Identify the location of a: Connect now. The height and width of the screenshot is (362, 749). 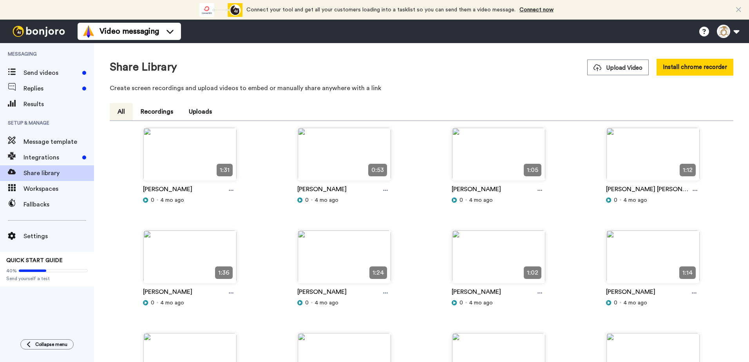
(536, 10).